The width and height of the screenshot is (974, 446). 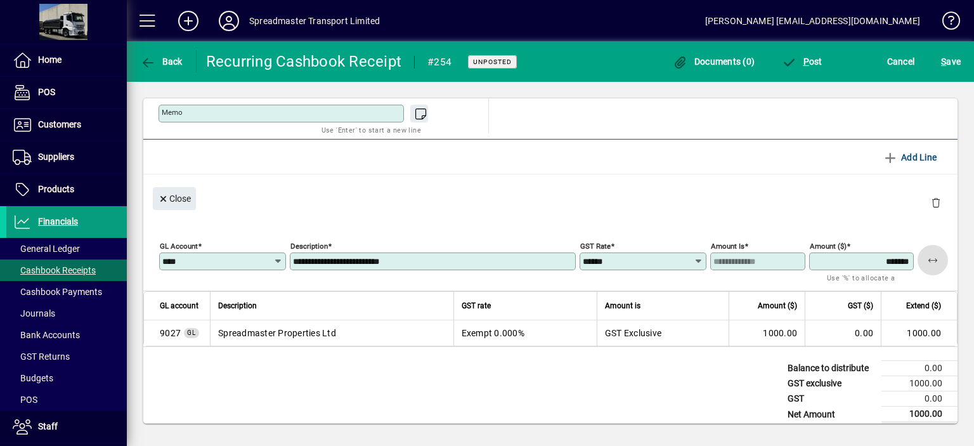 I want to click on span: Cashbook Payments, so click(x=57, y=292).